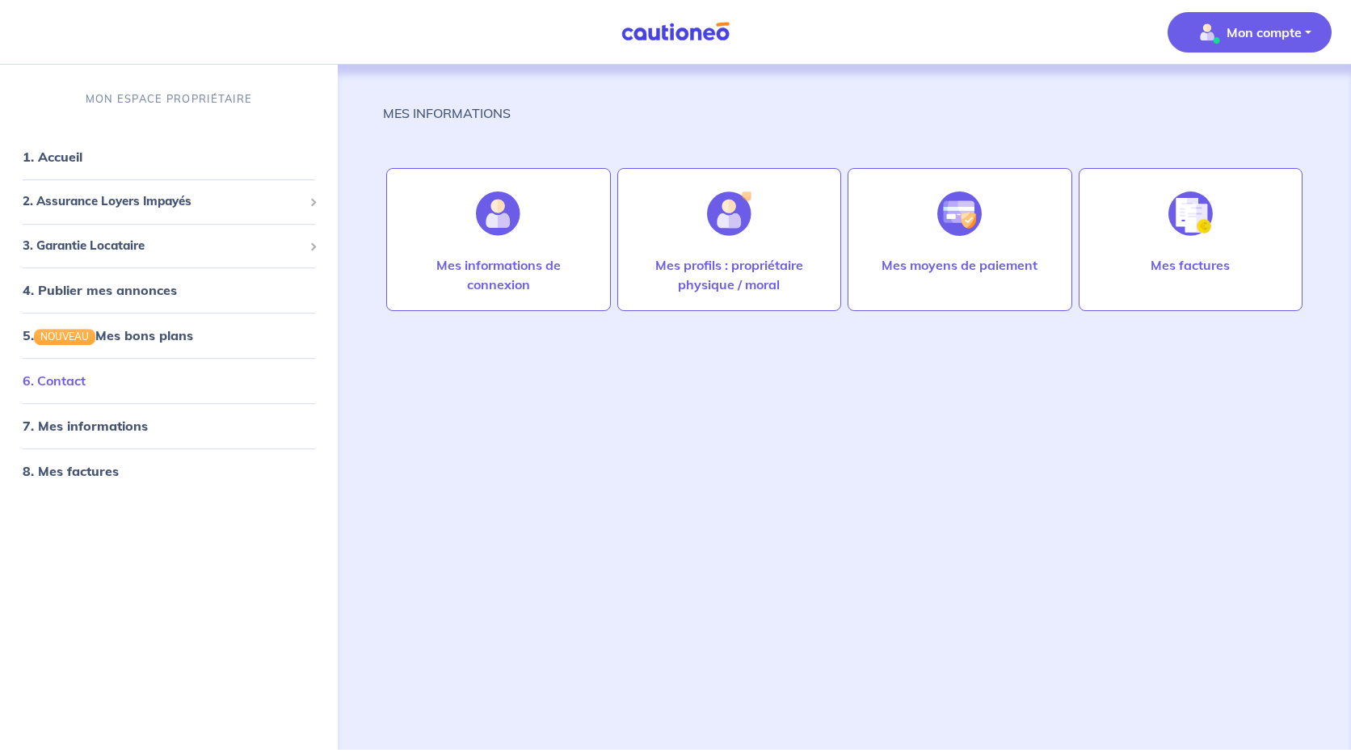 The height and width of the screenshot is (753, 1351). Describe the element at coordinates (1250, 32) in the screenshot. I see `button: illu_account_valid_menu.svgMon compte` at that location.